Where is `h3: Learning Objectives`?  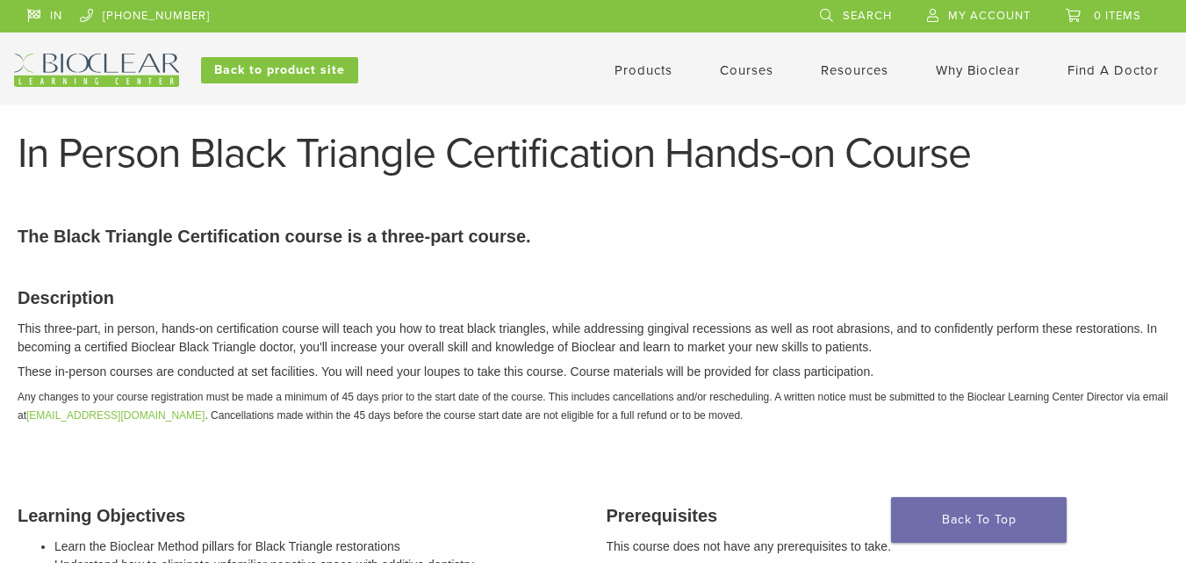 h3: Learning Objectives is located at coordinates (298, 515).